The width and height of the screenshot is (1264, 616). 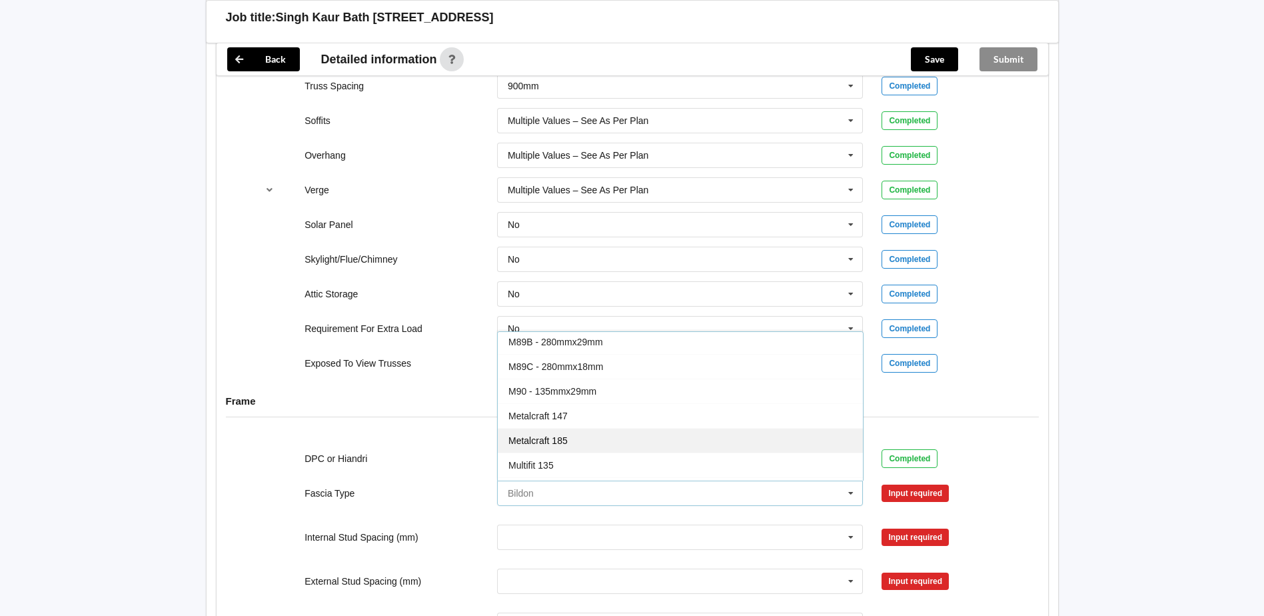 What do you see at coordinates (632, 400) in the screenshot?
I see `h4: Frame` at bounding box center [632, 400].